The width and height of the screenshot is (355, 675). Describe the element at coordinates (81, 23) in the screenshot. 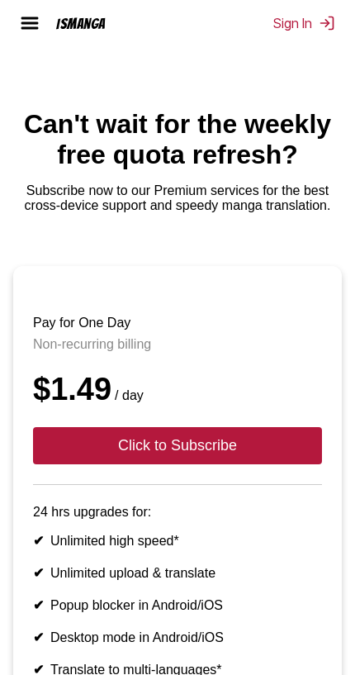

I see `div: IsManga` at that location.